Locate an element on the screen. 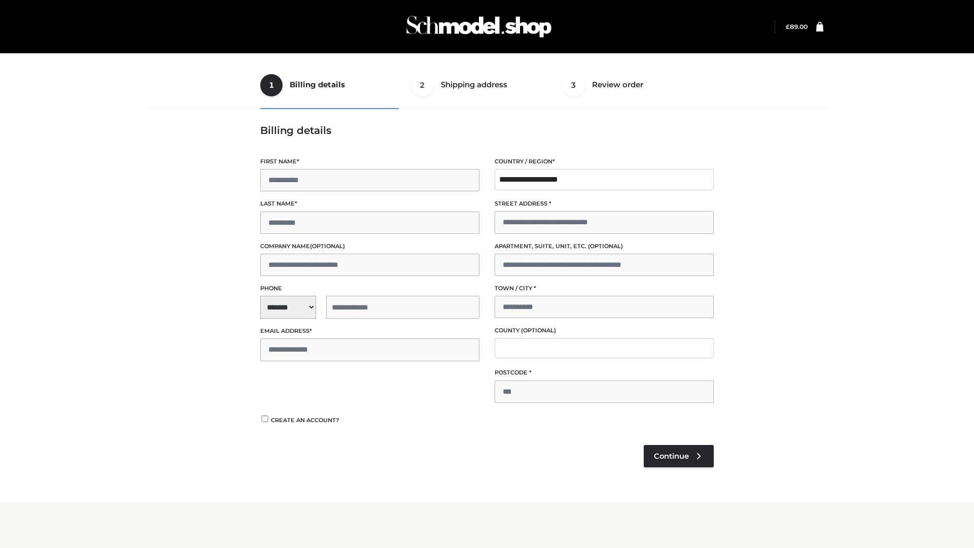 This screenshot has width=974, height=548. a: £89.00 is located at coordinates (796, 26).